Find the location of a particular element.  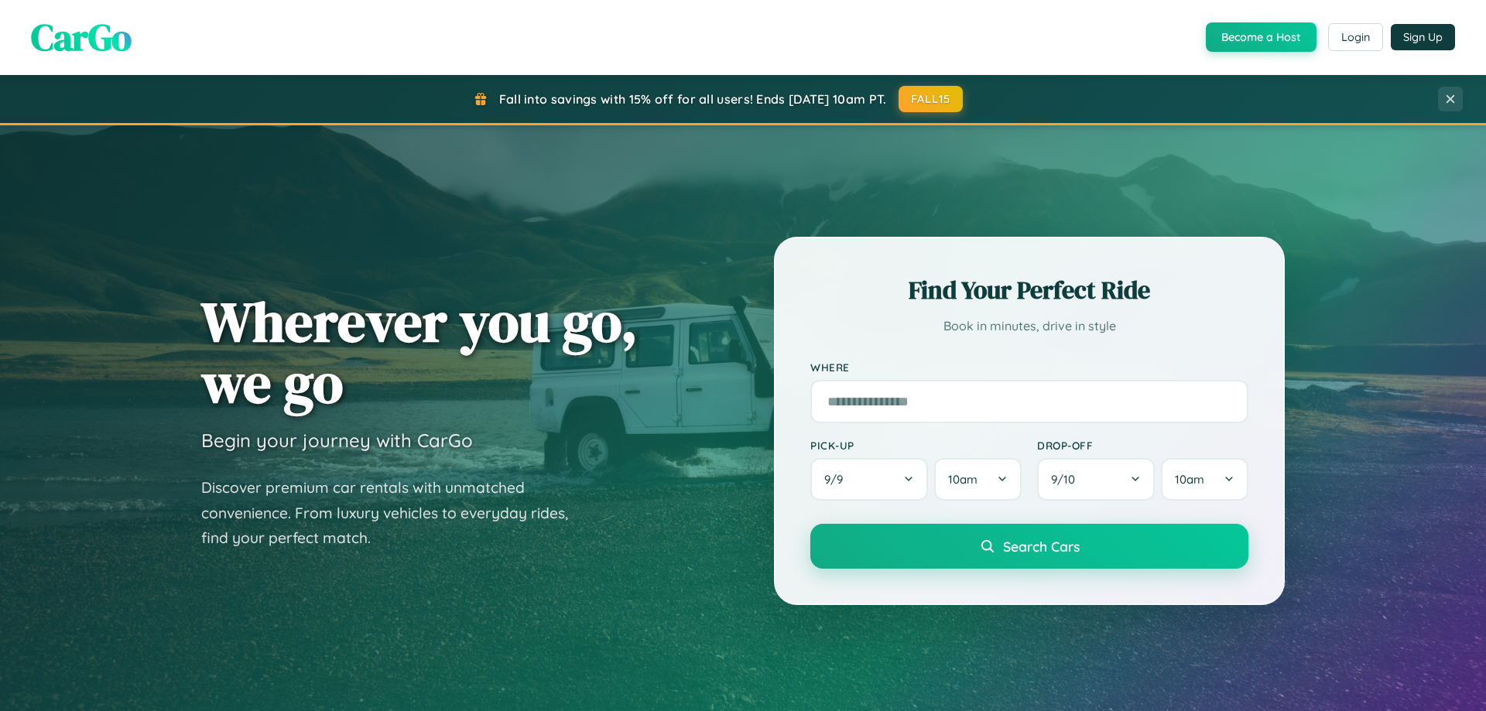

button: Sign Up is located at coordinates (1423, 37).